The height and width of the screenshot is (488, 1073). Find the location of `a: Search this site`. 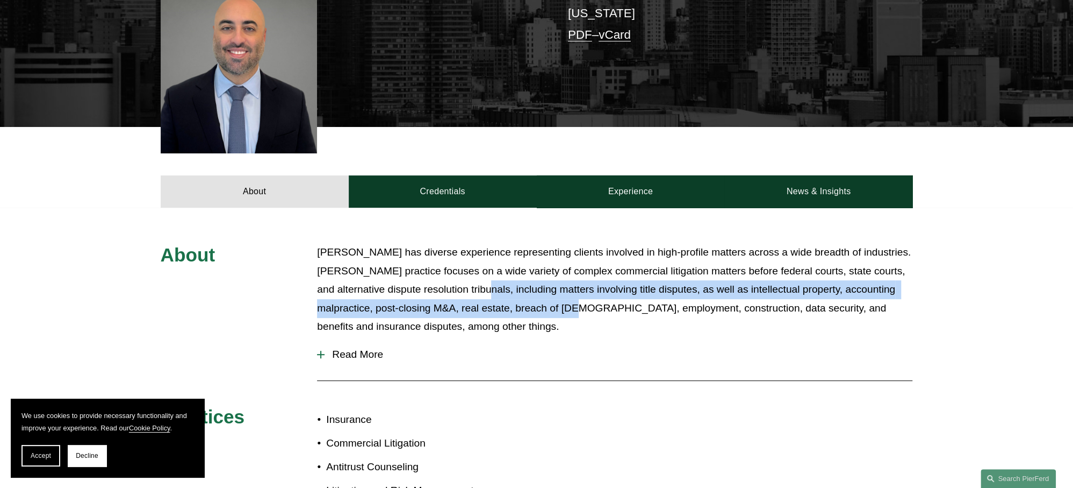

a: Search this site is located at coordinates (1019, 478).